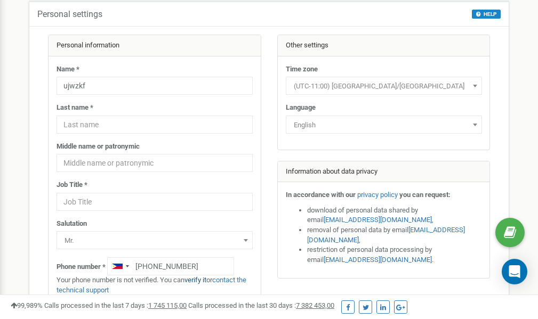  Describe the element at coordinates (167, 305) in the screenshot. I see `u: 1 745 115,00` at that location.